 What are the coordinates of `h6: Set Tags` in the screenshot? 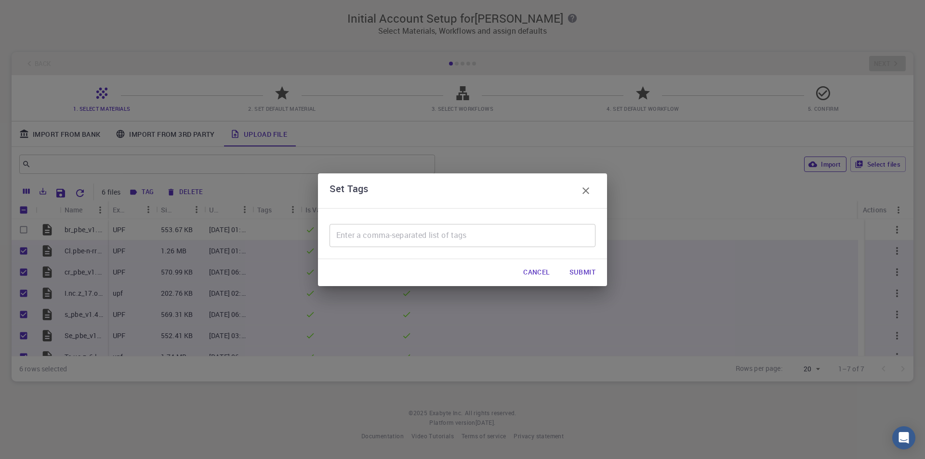 It's located at (349, 191).